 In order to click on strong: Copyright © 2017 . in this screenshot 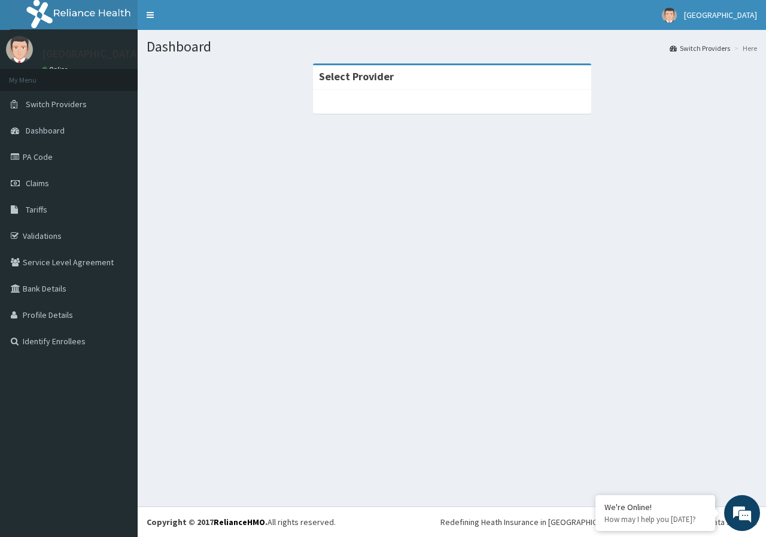, I will do `click(207, 522)`.